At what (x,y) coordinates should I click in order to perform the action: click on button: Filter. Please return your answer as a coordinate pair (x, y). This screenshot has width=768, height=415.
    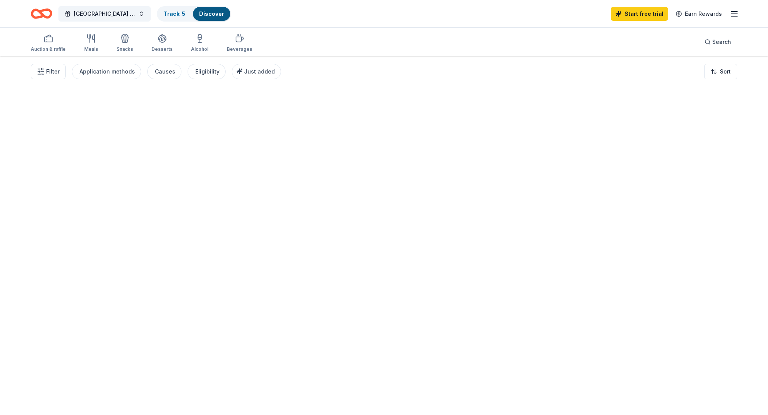
    Looking at the image, I should click on (48, 72).